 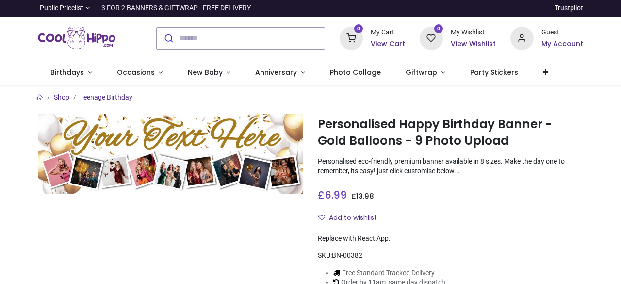 I want to click on span: Giftwrap, so click(x=421, y=72).